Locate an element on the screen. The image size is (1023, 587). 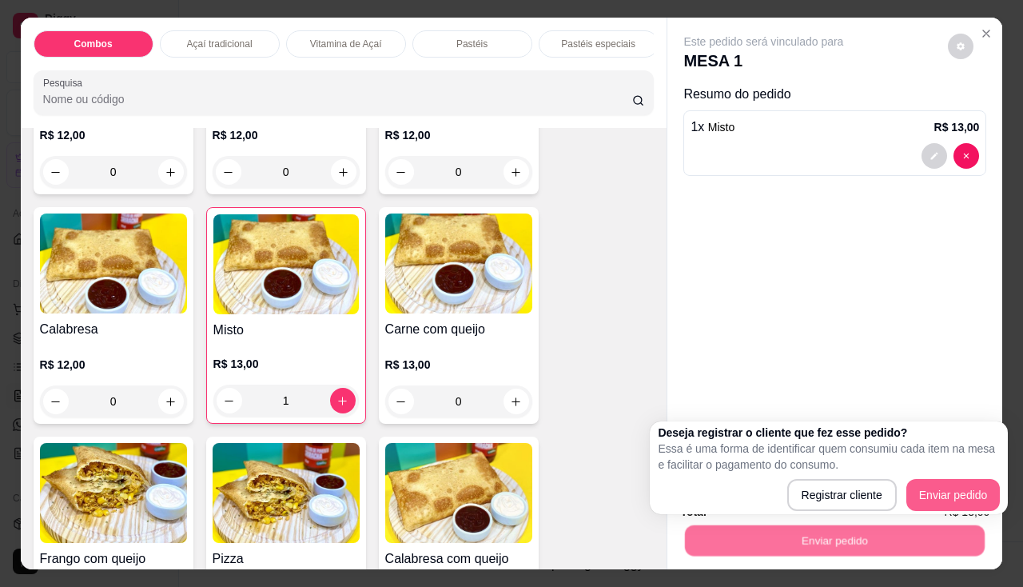
strong: Total is located at coordinates (693, 511).